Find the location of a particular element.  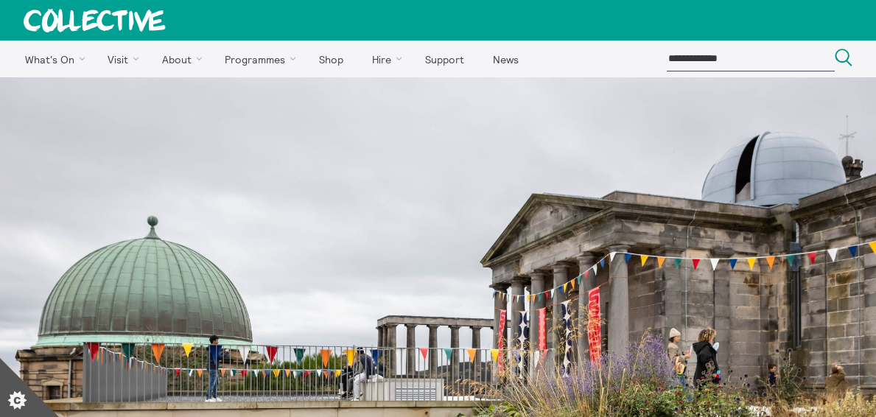

a: Shop is located at coordinates (331, 59).